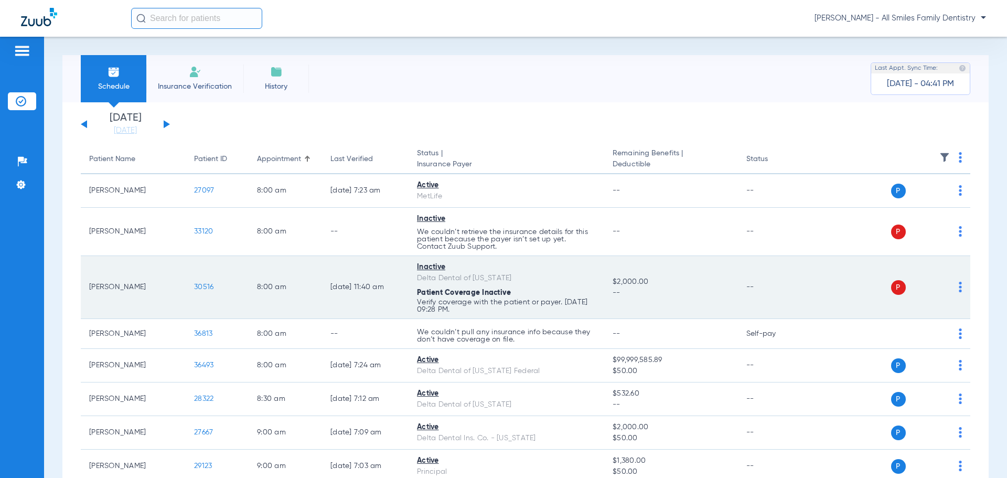 Image resolution: width=1007 pixels, height=478 pixels. Describe the element at coordinates (204, 190) in the screenshot. I see `span: 27097` at that location.